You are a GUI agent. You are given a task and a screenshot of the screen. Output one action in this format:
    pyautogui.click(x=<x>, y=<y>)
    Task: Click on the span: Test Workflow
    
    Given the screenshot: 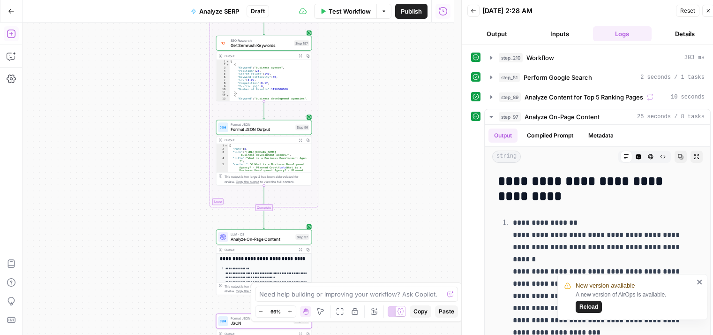 What is the action you would take?
    pyautogui.click(x=350, y=11)
    